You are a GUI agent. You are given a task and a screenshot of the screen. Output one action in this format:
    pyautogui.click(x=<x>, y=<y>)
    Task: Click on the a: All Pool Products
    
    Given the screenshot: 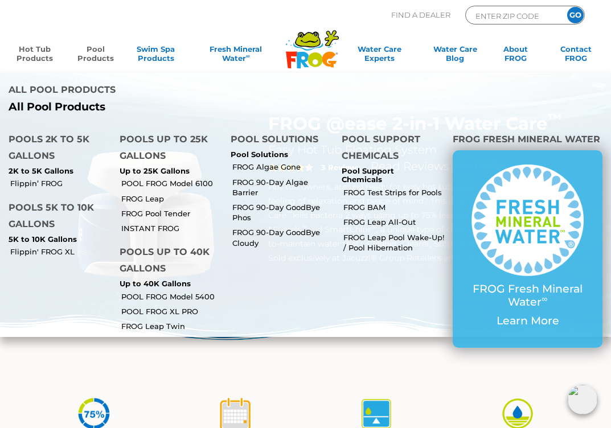 What is the action you would take?
    pyautogui.click(x=153, y=107)
    